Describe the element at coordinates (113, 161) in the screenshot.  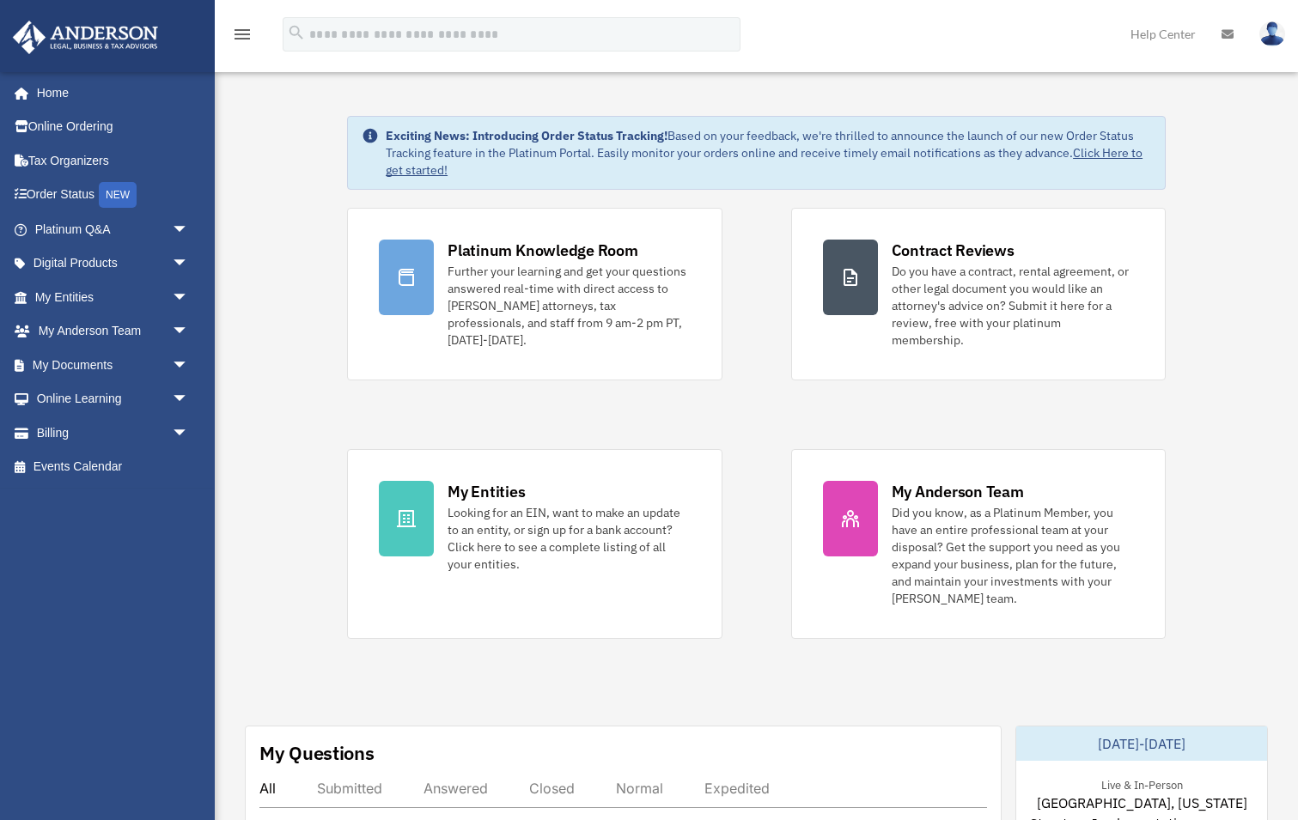
I see `a: Tax Organizers` at that location.